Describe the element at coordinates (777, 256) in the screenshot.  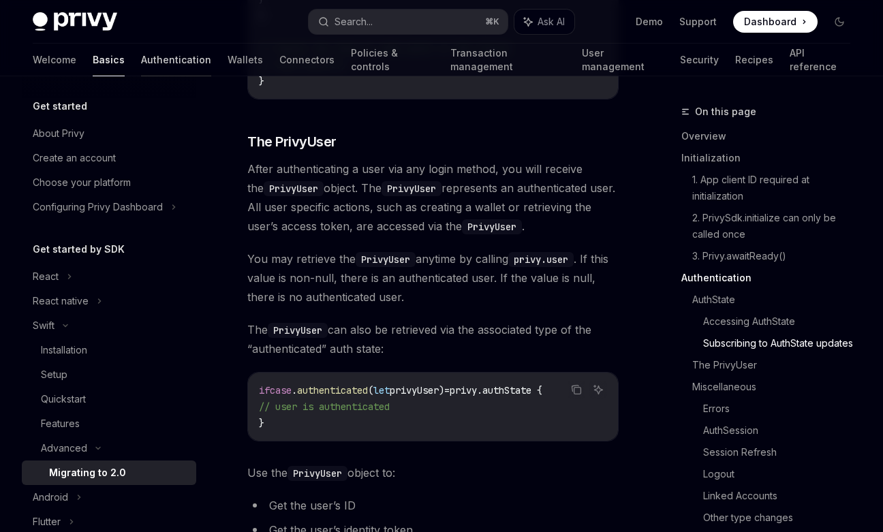
I see `a: 3. Privy.awaitReady()` at that location.